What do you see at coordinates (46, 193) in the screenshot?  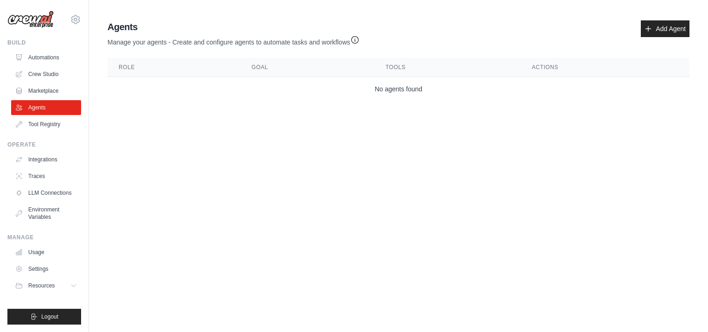 I see `a: LLM Connections` at bounding box center [46, 193].